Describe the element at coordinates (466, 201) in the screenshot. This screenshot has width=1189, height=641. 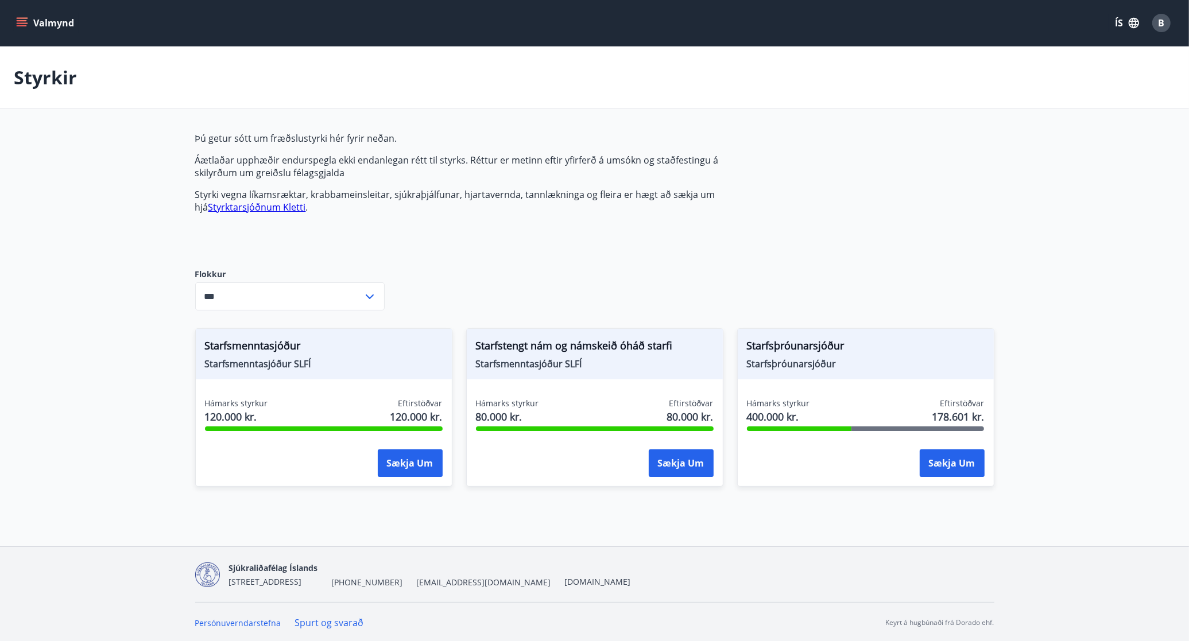
I see `p: Styrki vegna líkamsræktar, krabbameinsleitar, sjúkraþjálfunar, hjartavernda, tannlækninga og flei...` at that location.